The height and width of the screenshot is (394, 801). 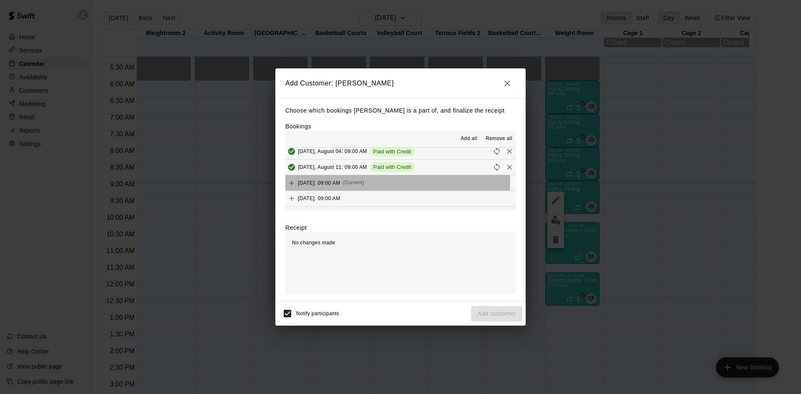 I want to click on span: No changes made, so click(x=313, y=243).